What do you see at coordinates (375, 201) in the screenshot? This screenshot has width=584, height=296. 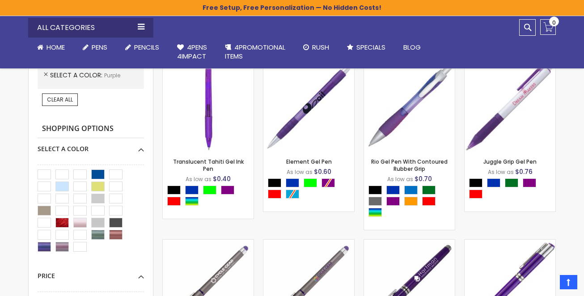 I see `div: Grey` at bounding box center [375, 201].